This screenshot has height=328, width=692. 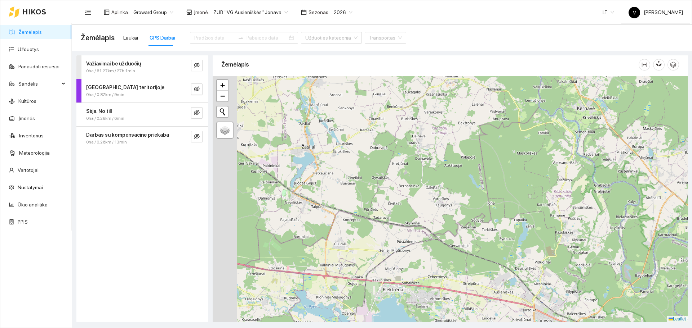 I want to click on a: Vartotojai, so click(x=28, y=170).